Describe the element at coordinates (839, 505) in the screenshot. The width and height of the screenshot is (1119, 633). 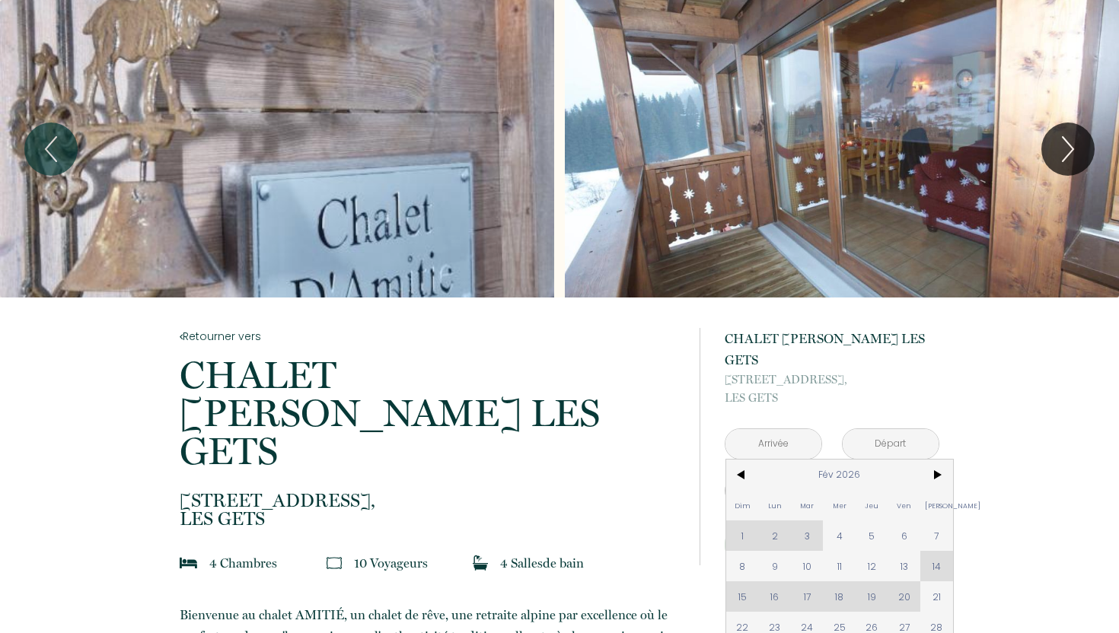
I see `span: Mer` at that location.